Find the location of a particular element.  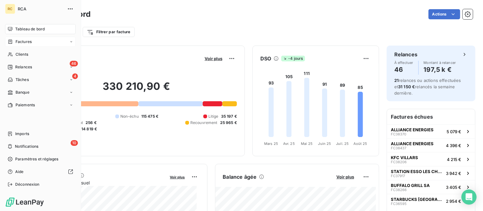

span: 10 is located at coordinates (74, 143).